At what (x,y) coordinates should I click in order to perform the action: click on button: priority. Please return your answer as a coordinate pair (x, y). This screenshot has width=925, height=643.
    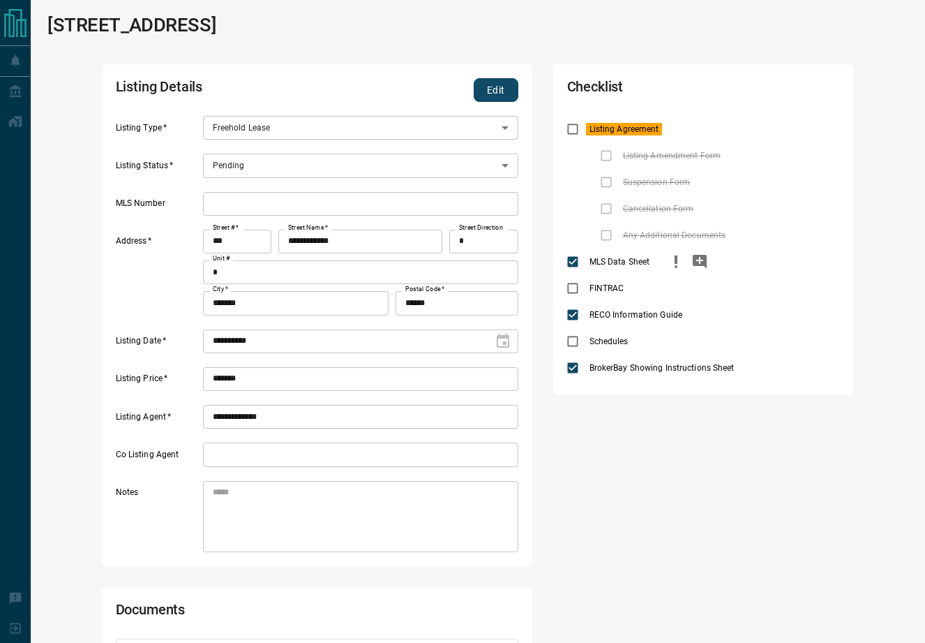
    Looking at the image, I should click on (676, 262).